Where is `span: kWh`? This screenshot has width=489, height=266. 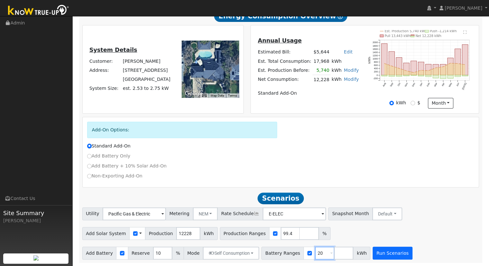 span: kWh is located at coordinates (209, 233).